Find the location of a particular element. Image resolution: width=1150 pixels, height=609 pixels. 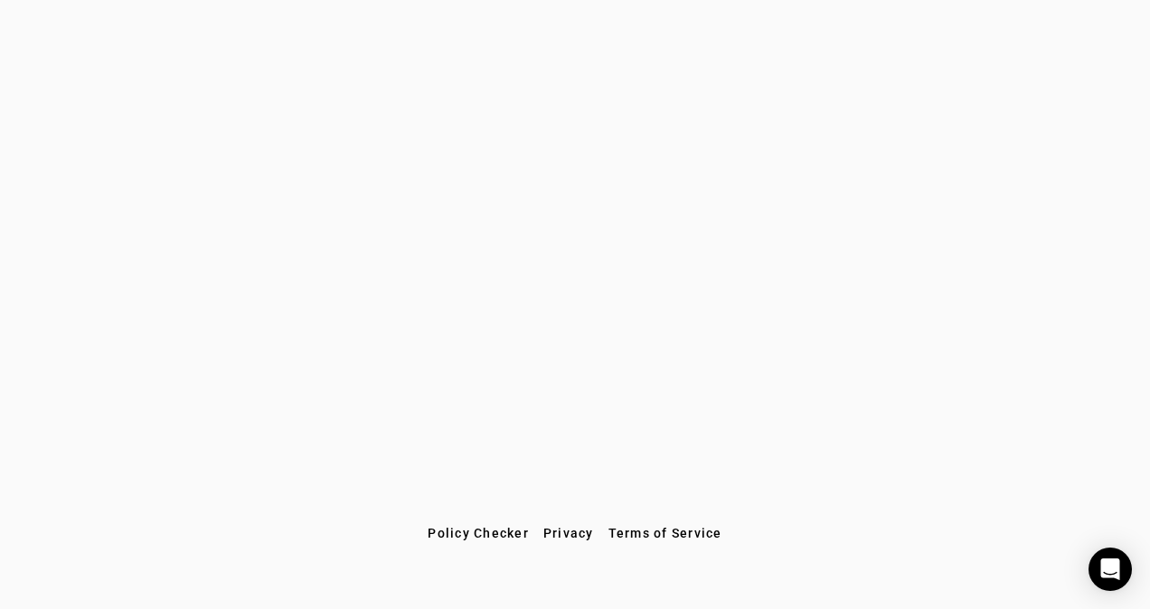

span: Policy Checker is located at coordinates (478, 533).